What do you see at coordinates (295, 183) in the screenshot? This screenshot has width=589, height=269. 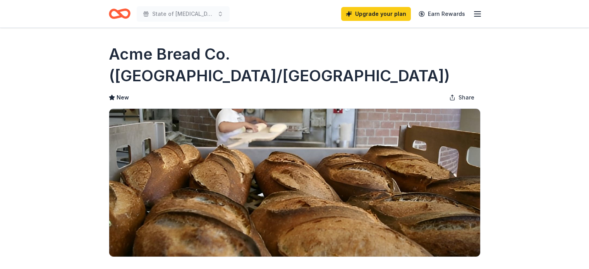 I see `img: Image for Acme Bread Co. (East Bay/North Bay)` at bounding box center [295, 183].